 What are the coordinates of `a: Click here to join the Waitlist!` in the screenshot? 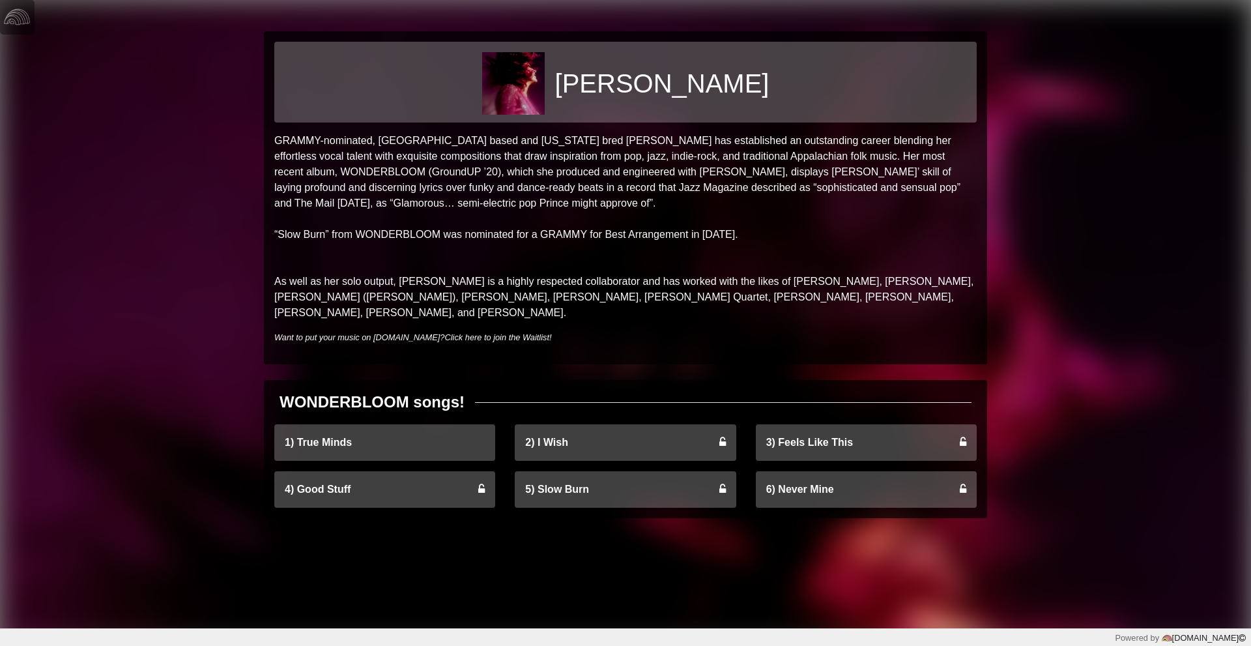 It's located at (498, 337).